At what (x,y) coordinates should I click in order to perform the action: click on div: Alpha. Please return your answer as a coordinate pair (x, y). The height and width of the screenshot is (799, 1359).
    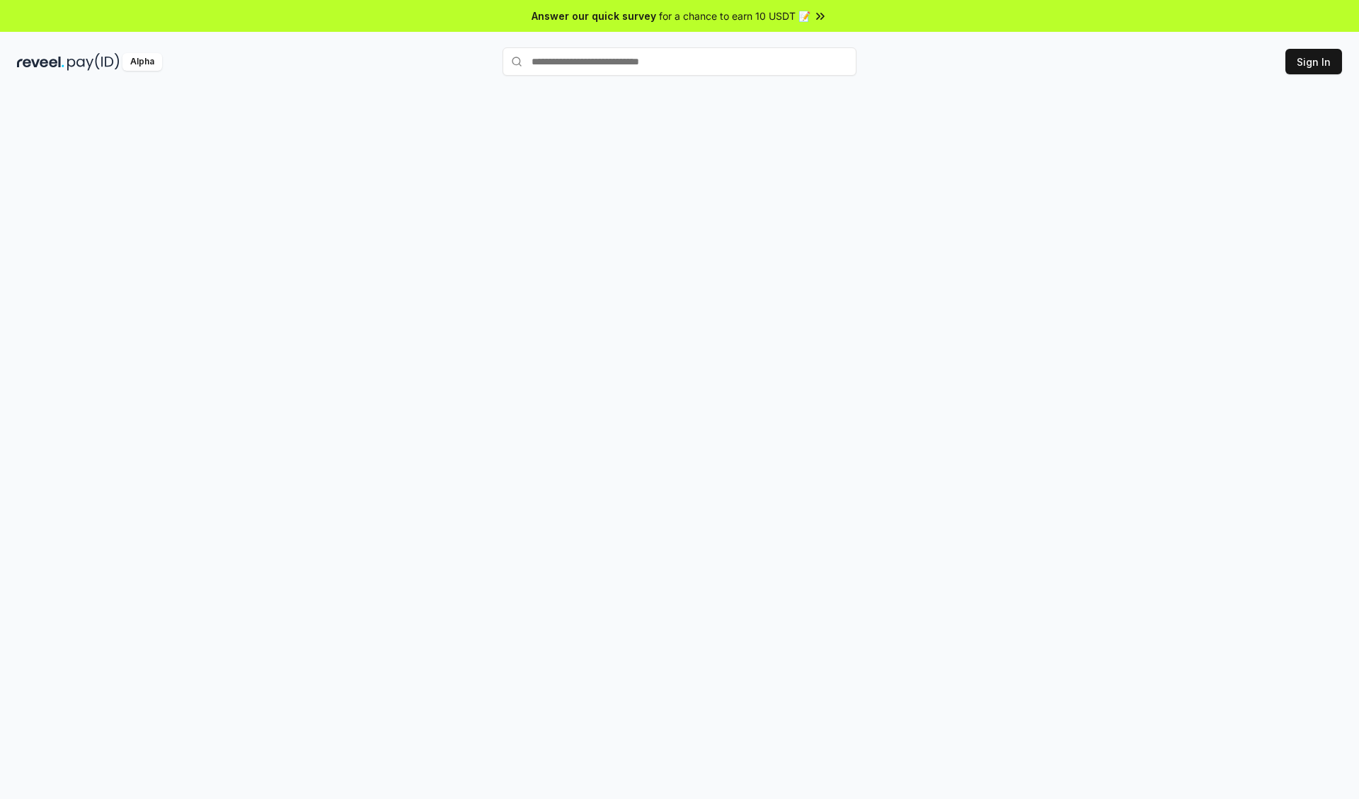
    Looking at the image, I should click on (142, 62).